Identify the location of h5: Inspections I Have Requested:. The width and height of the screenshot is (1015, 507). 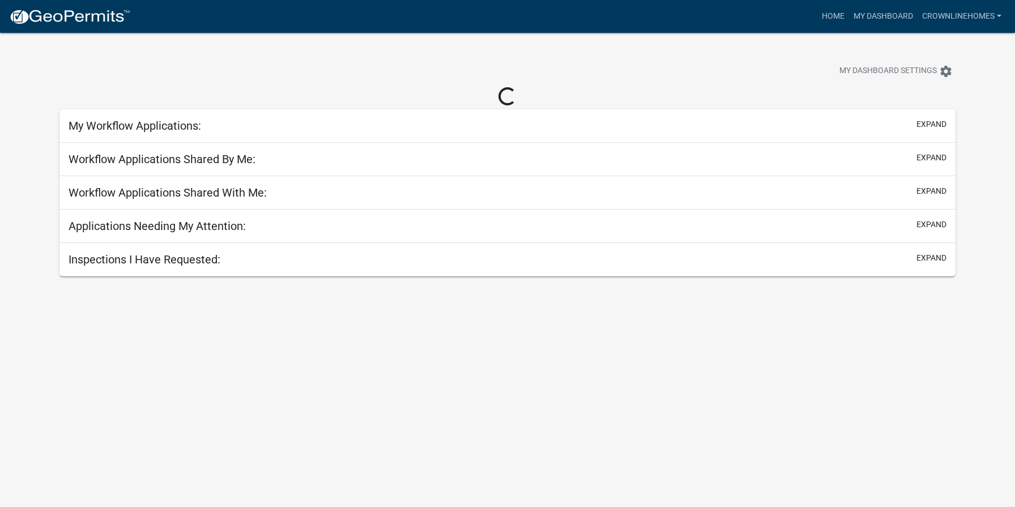
(144, 259).